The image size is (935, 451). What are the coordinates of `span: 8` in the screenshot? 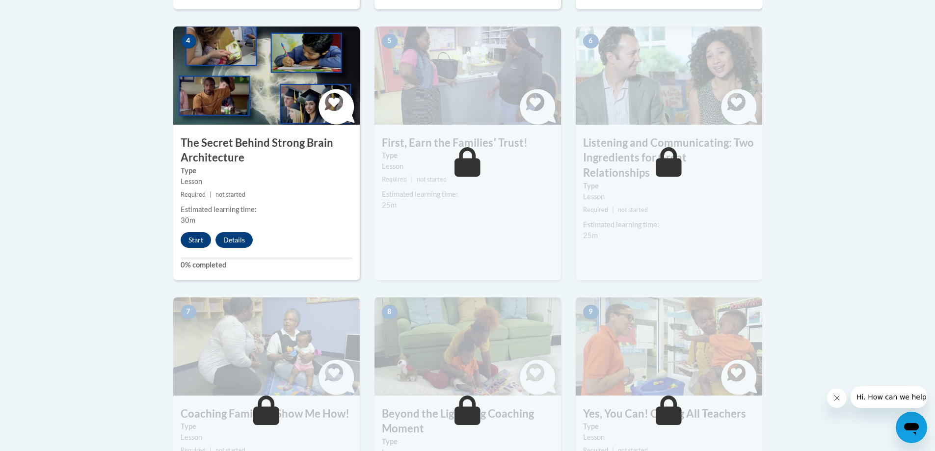 It's located at (390, 312).